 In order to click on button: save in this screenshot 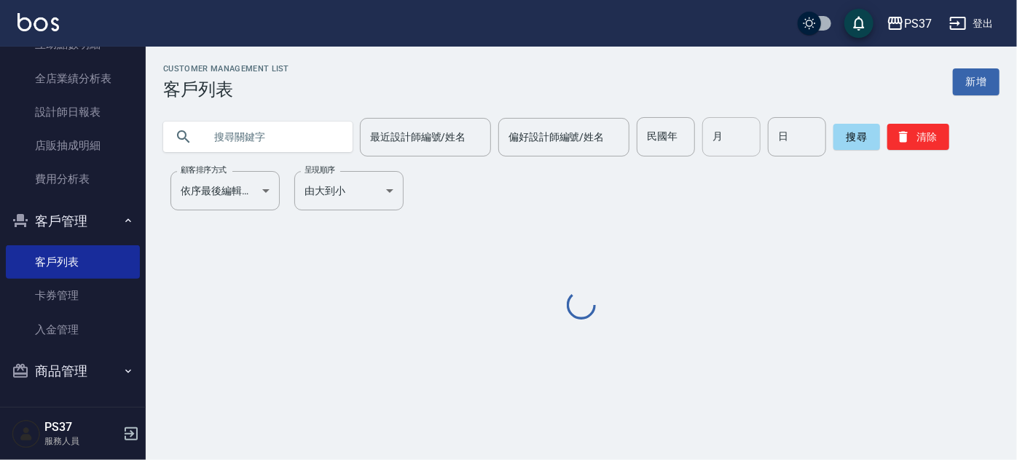, I will do `click(859, 23)`.